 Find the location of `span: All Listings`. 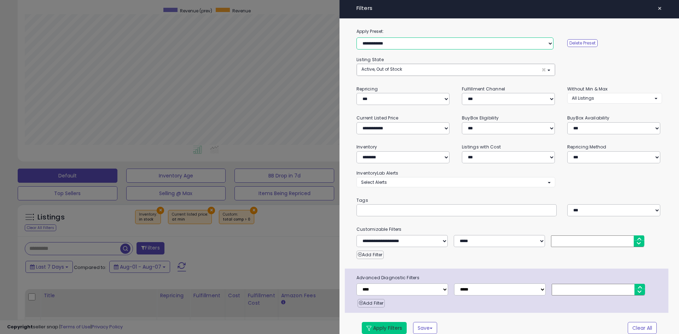

span: All Listings is located at coordinates (583, 98).